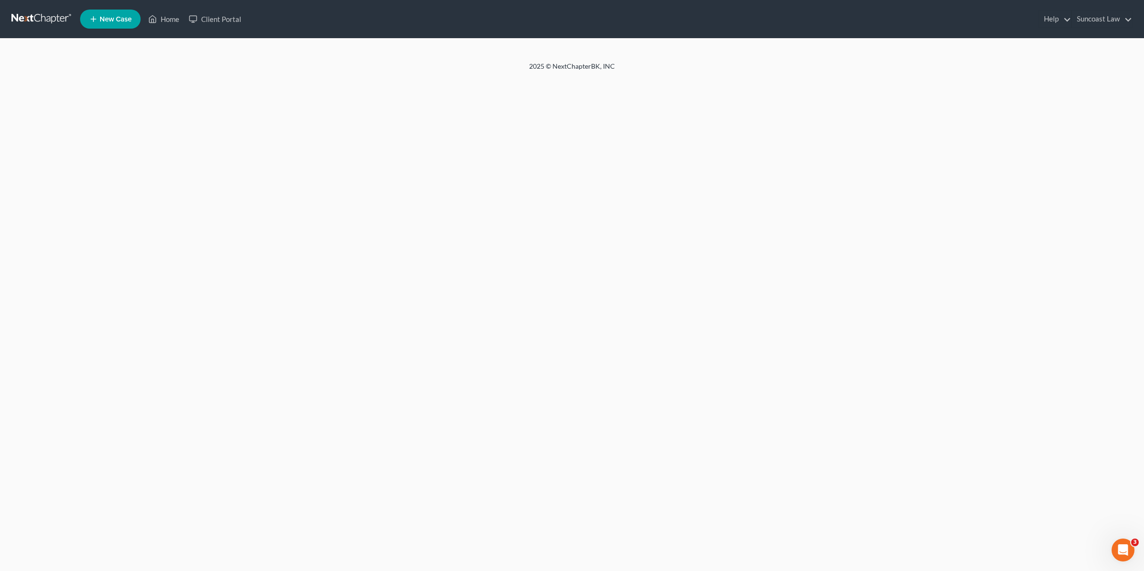  What do you see at coordinates (215, 19) in the screenshot?
I see `a: Client Portal` at bounding box center [215, 19].